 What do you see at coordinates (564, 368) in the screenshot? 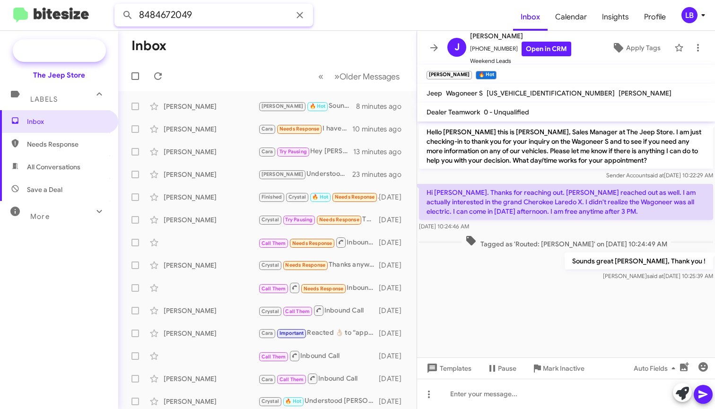
I see `span: Mark Inactive` at bounding box center [564, 368].